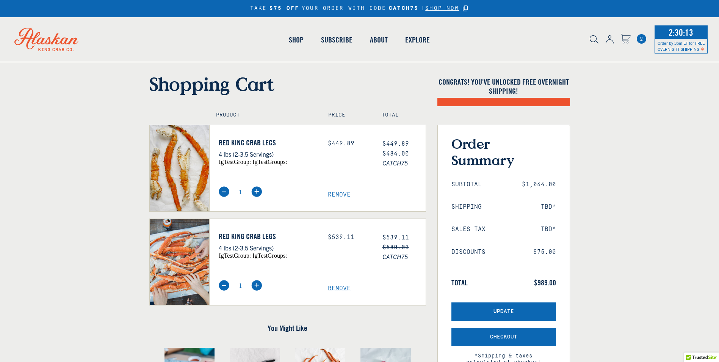  I want to click on a: SHOP NOW, so click(442, 8).